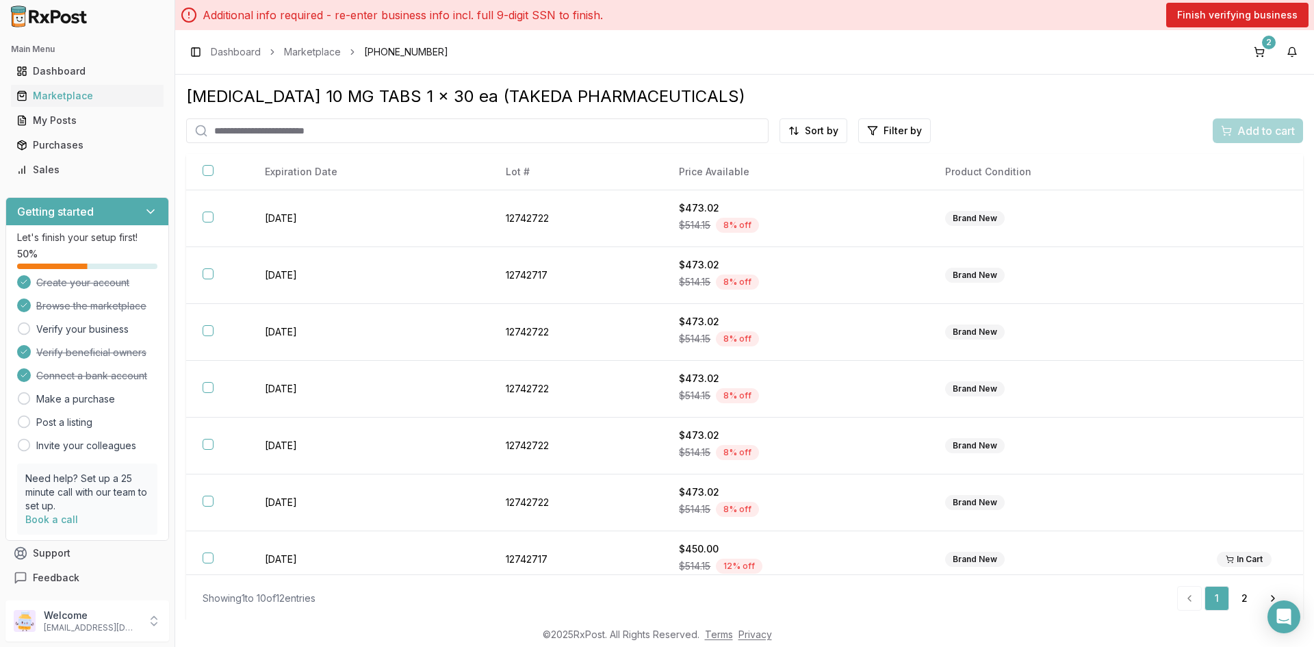 The height and width of the screenshot is (647, 1314). I want to click on p: Welcome, so click(91, 615).